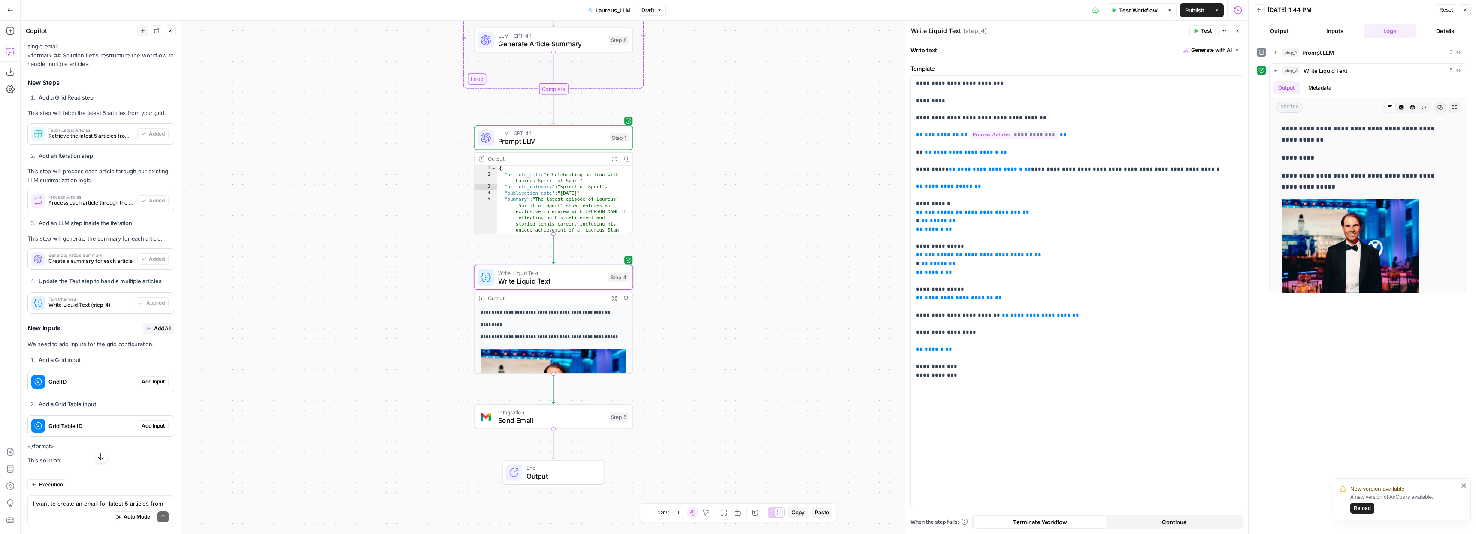 The width and height of the screenshot is (1476, 534). I want to click on span: Add All, so click(162, 329).